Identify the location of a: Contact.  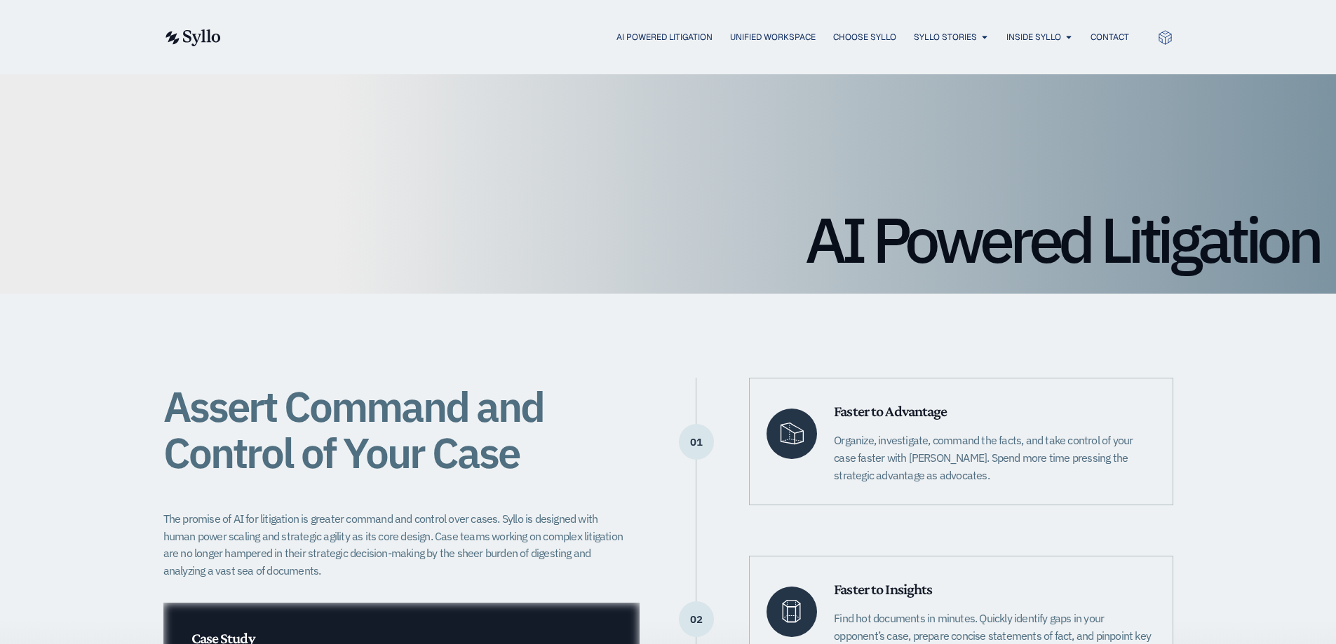
(1109, 37).